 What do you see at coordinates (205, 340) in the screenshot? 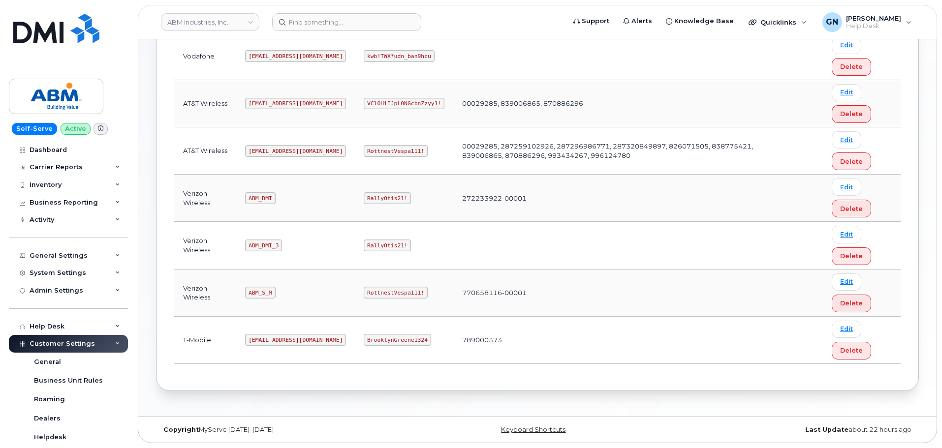
I see `td: T-Mobile` at bounding box center [205, 340].